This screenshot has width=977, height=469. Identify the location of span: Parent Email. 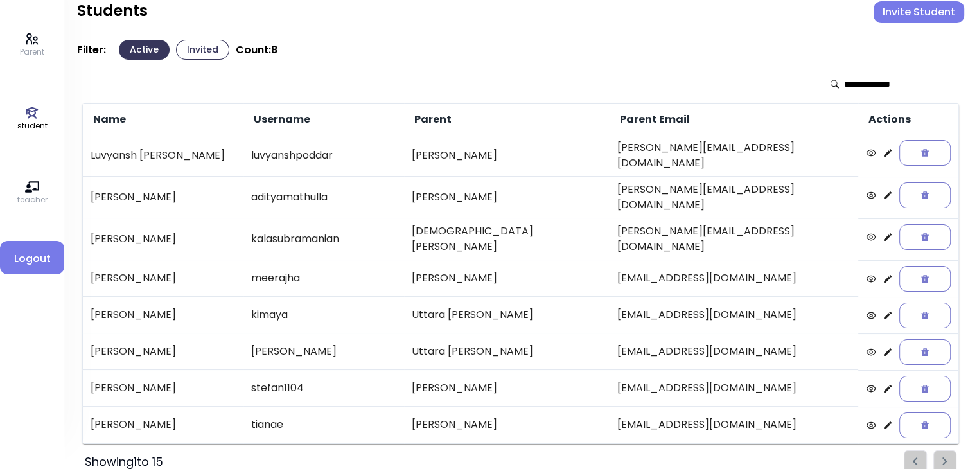
(653, 119).